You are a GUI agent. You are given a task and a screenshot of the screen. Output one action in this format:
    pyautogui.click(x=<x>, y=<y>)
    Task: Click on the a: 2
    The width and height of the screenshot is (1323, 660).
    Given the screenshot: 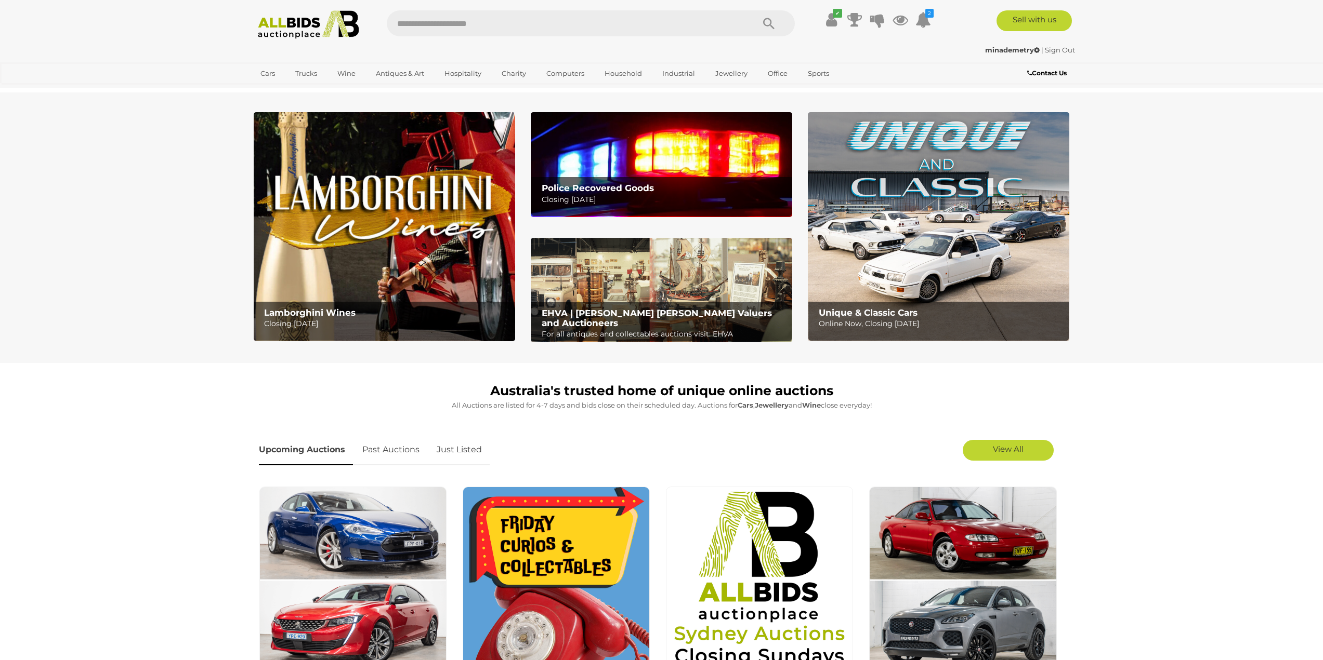 What is the action you would take?
    pyautogui.click(x=923, y=20)
    